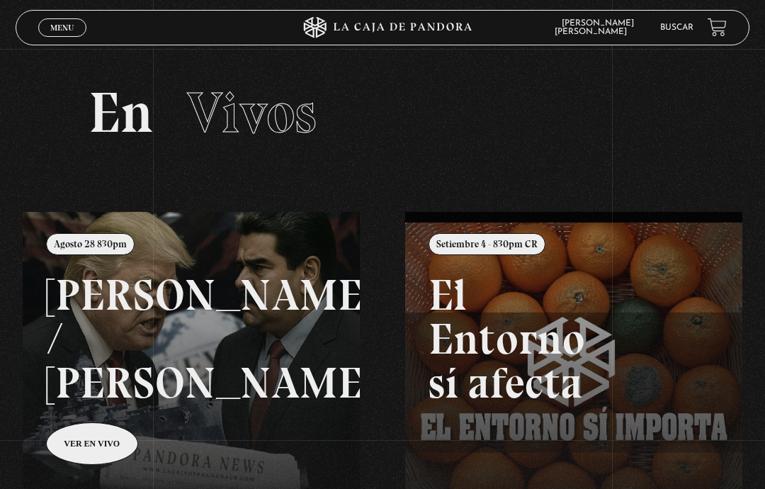  I want to click on span: Vivos, so click(251, 113).